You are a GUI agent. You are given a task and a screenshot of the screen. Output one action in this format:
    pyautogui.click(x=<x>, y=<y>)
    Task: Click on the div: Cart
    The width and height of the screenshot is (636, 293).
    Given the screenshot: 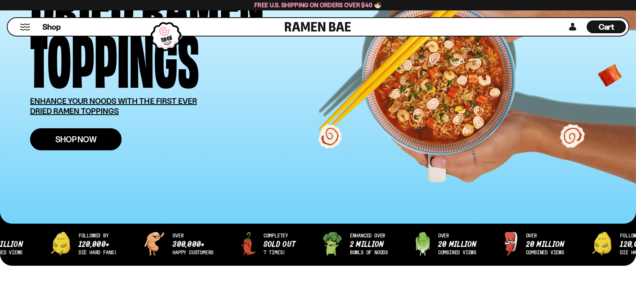 What is the action you would take?
    pyautogui.click(x=606, y=27)
    